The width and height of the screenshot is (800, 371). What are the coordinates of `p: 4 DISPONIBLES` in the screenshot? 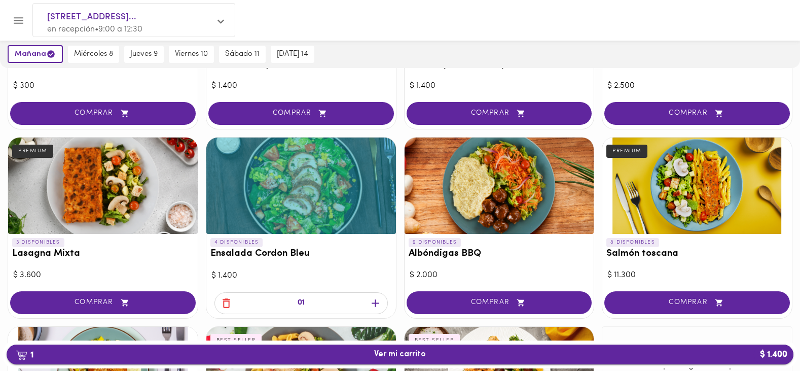 It's located at (237, 242).